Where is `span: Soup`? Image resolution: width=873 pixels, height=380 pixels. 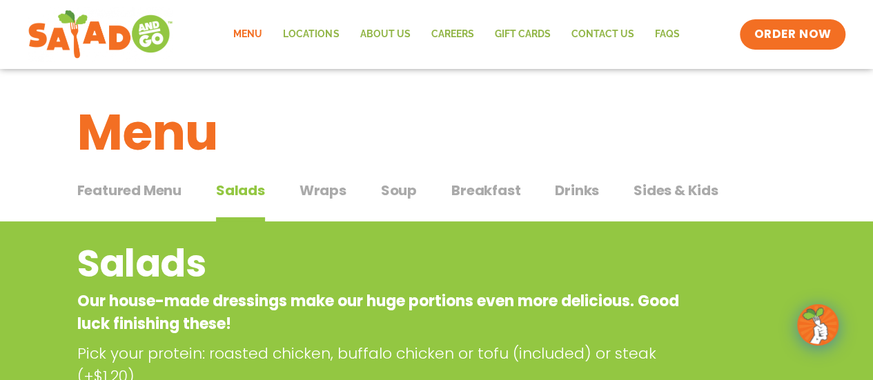 span: Soup is located at coordinates (399, 190).